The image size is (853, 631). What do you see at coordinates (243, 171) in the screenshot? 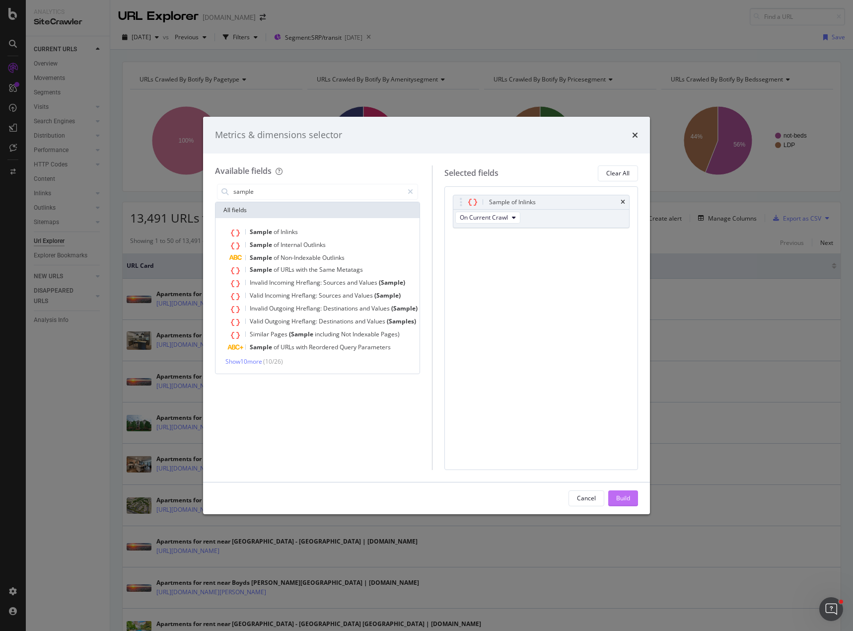
I see `div: Available fields` at bounding box center [243, 171].